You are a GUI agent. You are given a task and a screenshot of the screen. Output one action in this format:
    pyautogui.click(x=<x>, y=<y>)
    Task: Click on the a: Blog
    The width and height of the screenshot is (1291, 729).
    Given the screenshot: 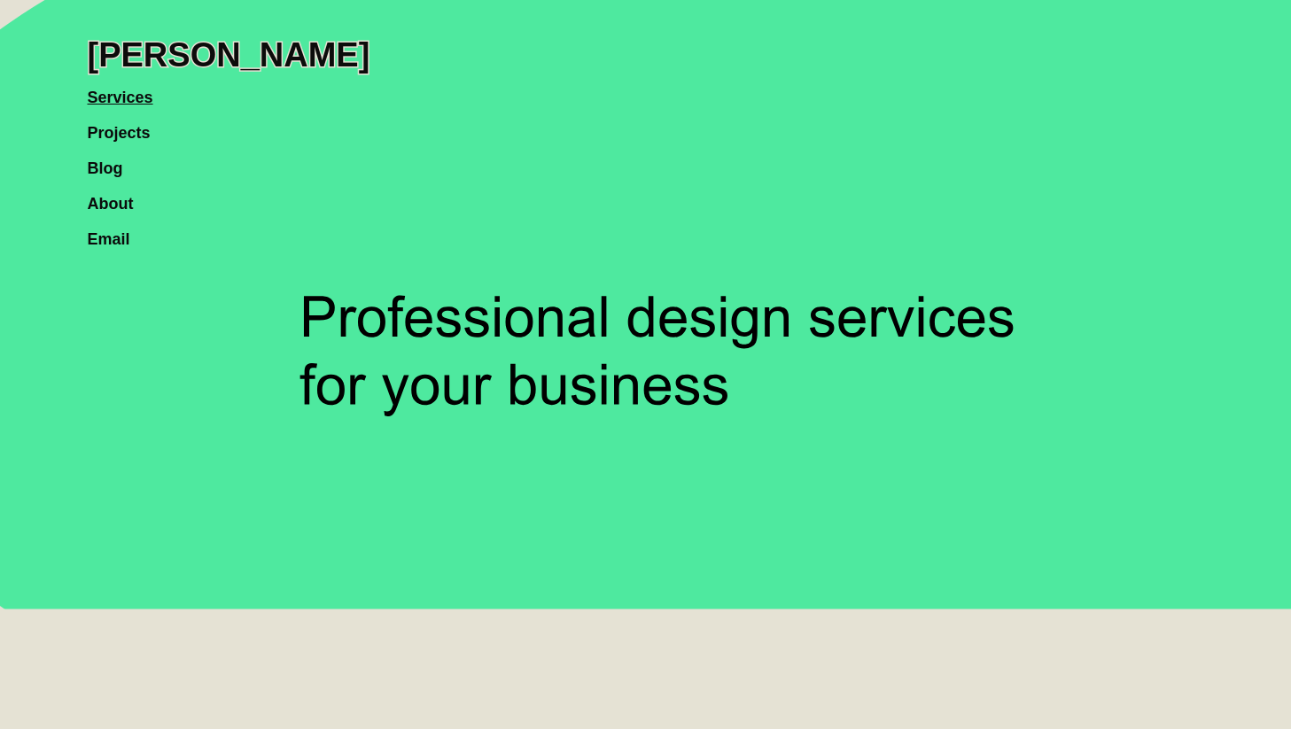 What is the action you would take?
    pyautogui.click(x=114, y=159)
    